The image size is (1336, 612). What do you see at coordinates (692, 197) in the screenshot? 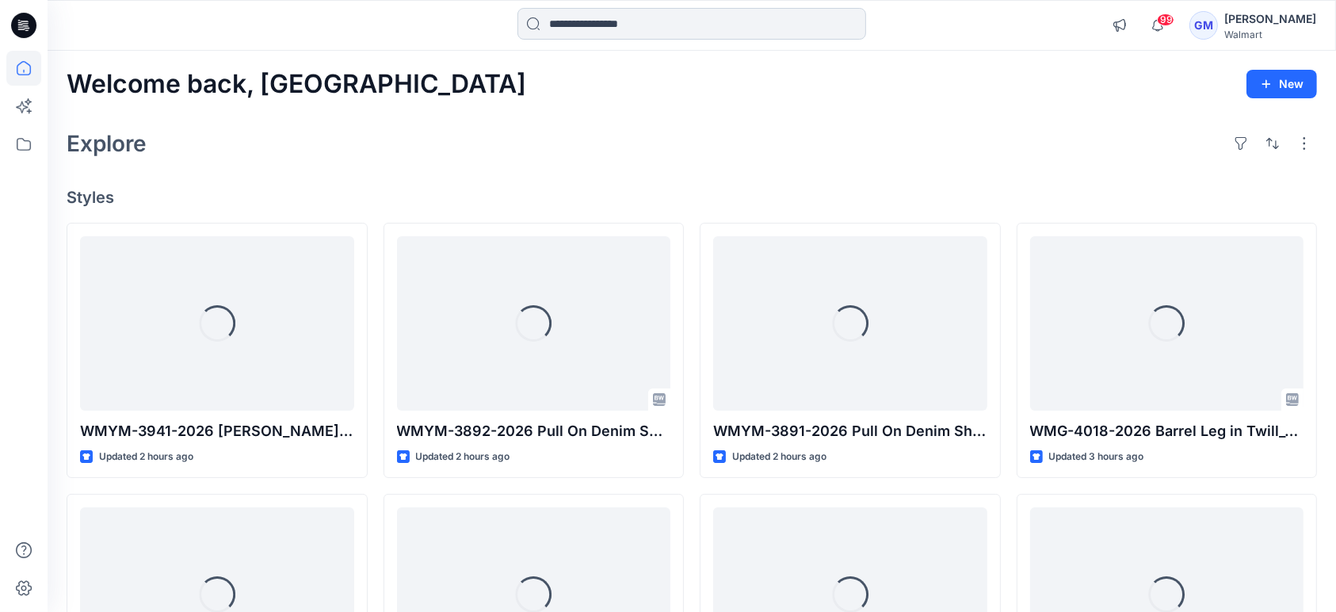
I see `h4: Styles` at bounding box center [692, 197].